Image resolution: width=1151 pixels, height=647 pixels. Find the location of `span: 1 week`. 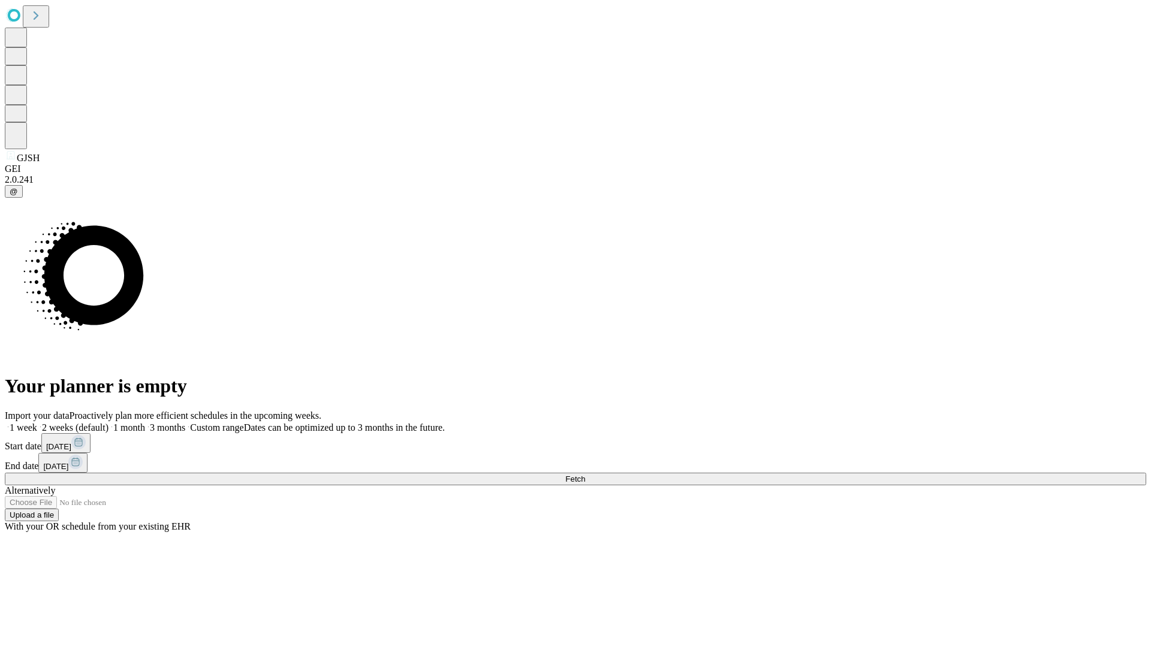

span: 1 week is located at coordinates (23, 427).